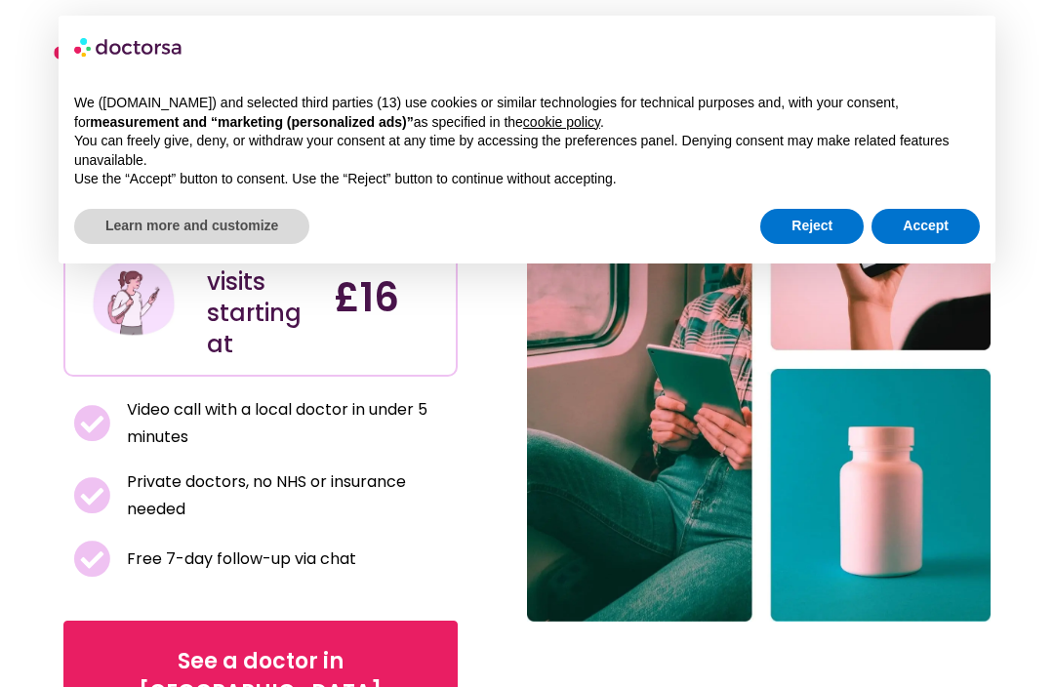  I want to click on div: Video visits starting at, so click(261, 298).